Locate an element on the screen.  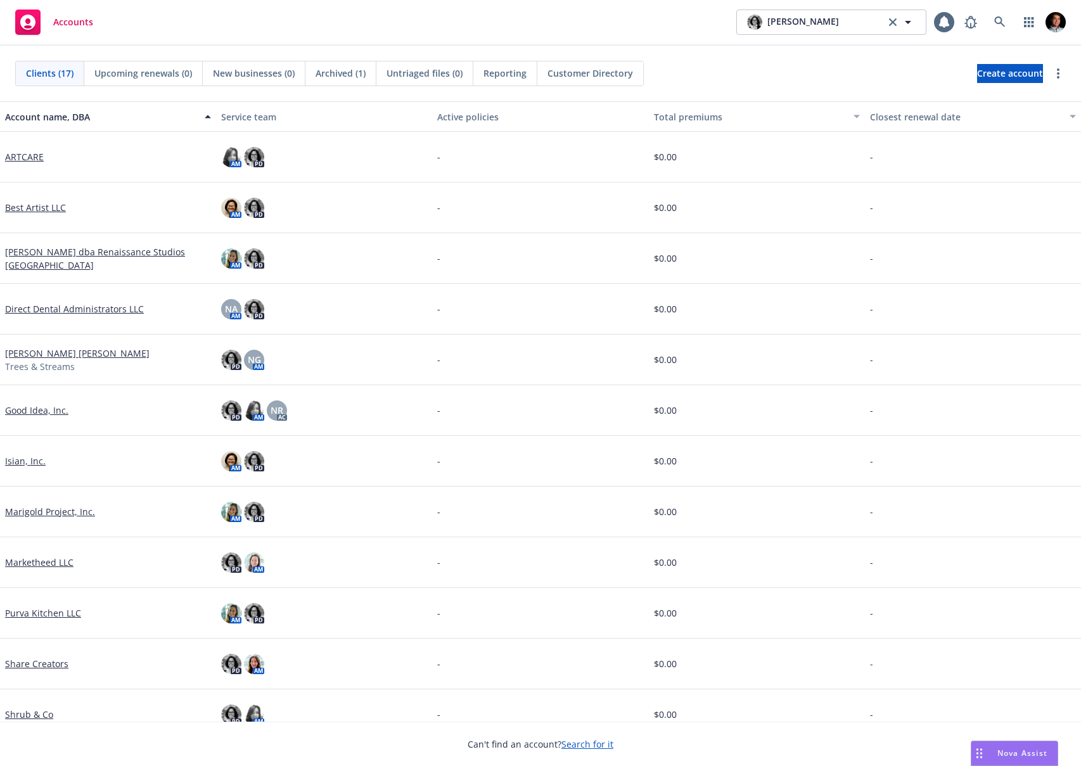
span: Create account is located at coordinates (1010, 73).